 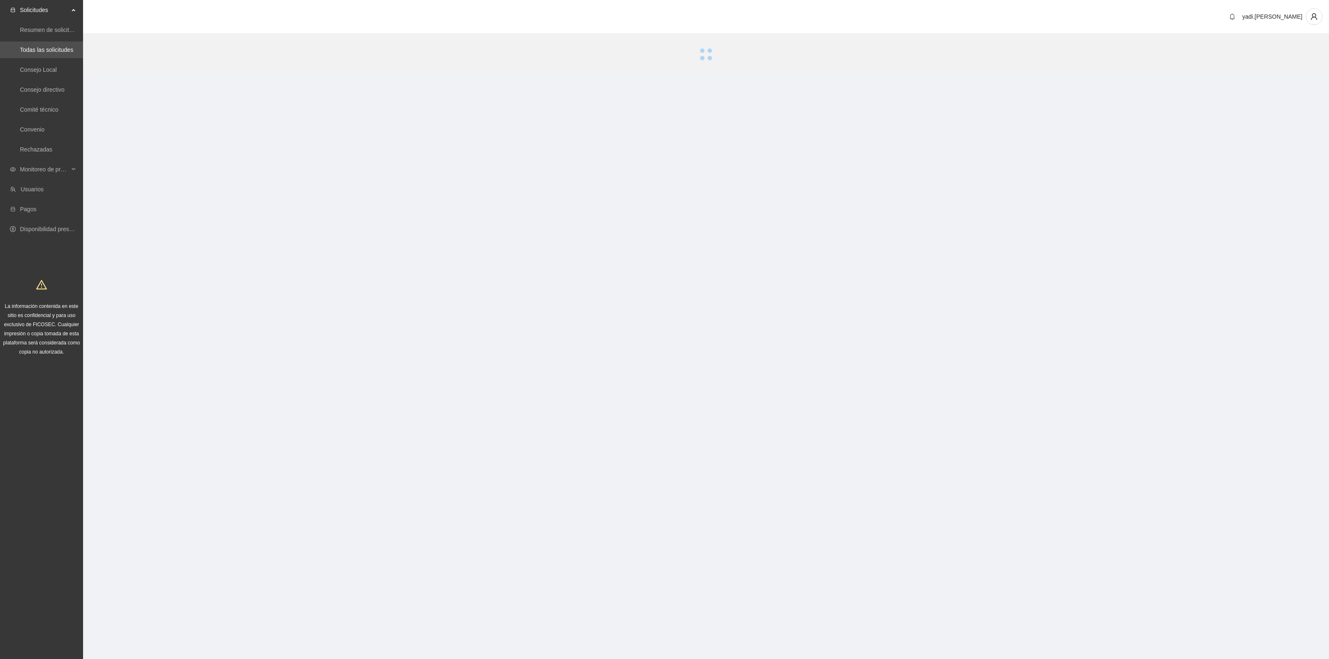 What do you see at coordinates (32, 189) in the screenshot?
I see `a: Usuarios` at bounding box center [32, 189].